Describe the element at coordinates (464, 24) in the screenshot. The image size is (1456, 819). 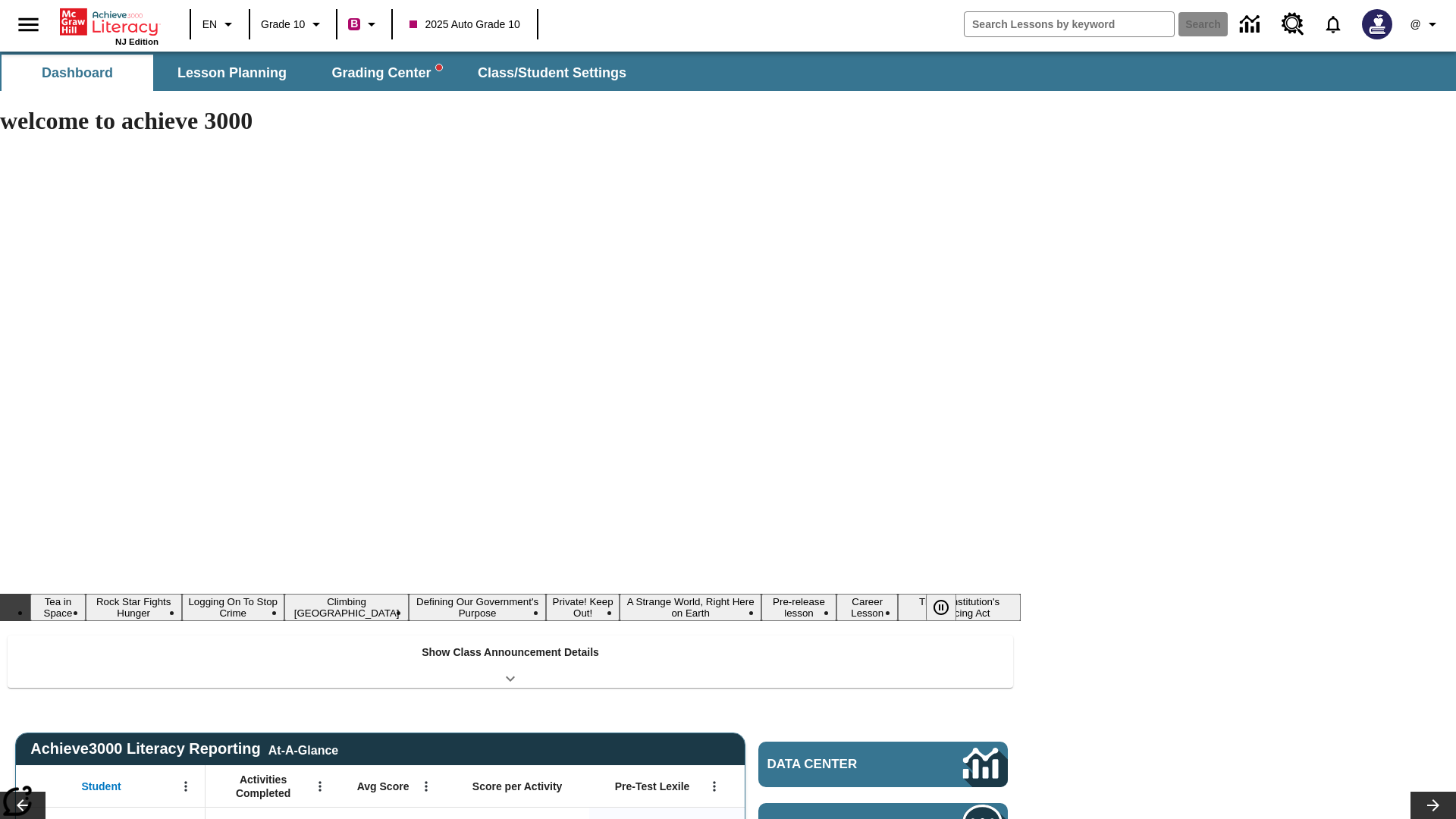
I see `span: 2025 Auto Grade 10` at that location.